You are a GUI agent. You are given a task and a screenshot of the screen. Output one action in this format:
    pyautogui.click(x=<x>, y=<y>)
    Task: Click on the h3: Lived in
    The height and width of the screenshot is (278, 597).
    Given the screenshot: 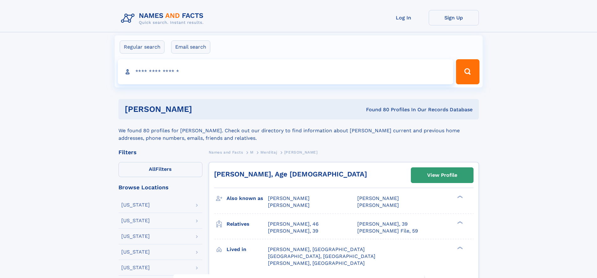 What is the action you would take?
    pyautogui.click(x=247, y=250)
    